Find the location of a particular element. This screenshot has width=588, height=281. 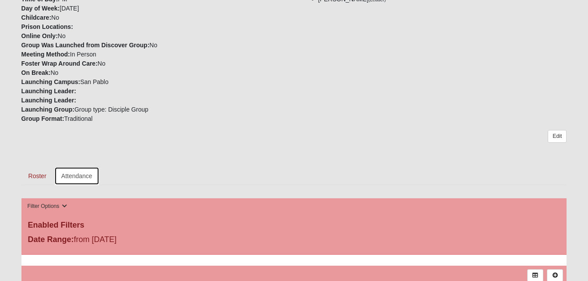

a: Edit is located at coordinates (557, 136).